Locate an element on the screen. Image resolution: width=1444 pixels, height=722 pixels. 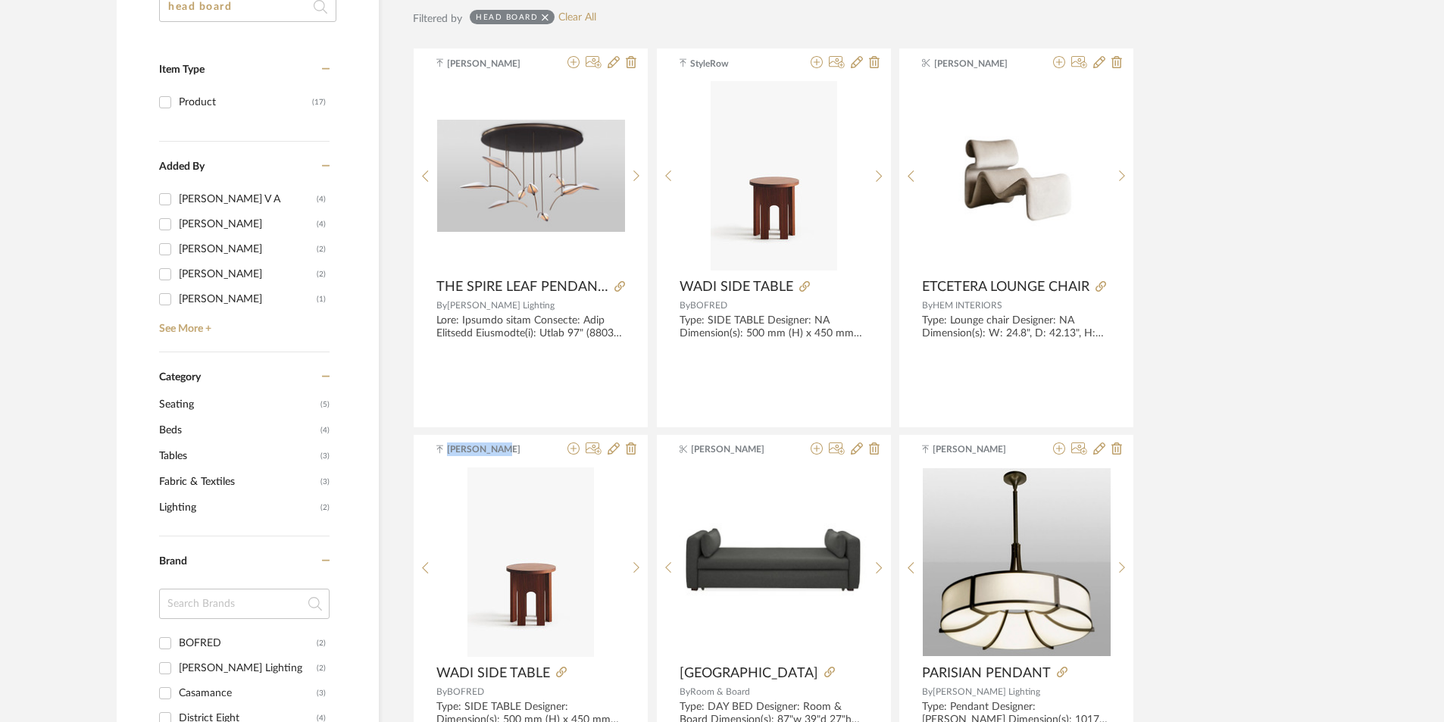
div: (17) is located at coordinates (319, 102).